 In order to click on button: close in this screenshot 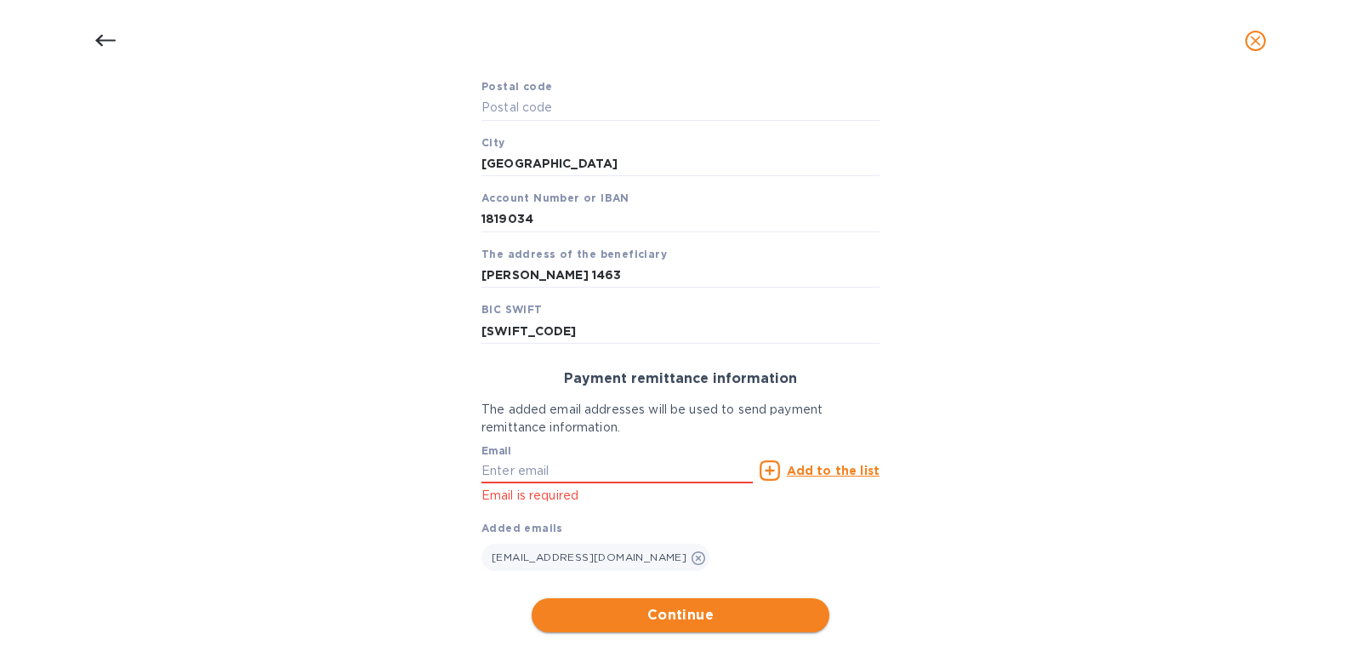, I will do `click(1255, 41)`.